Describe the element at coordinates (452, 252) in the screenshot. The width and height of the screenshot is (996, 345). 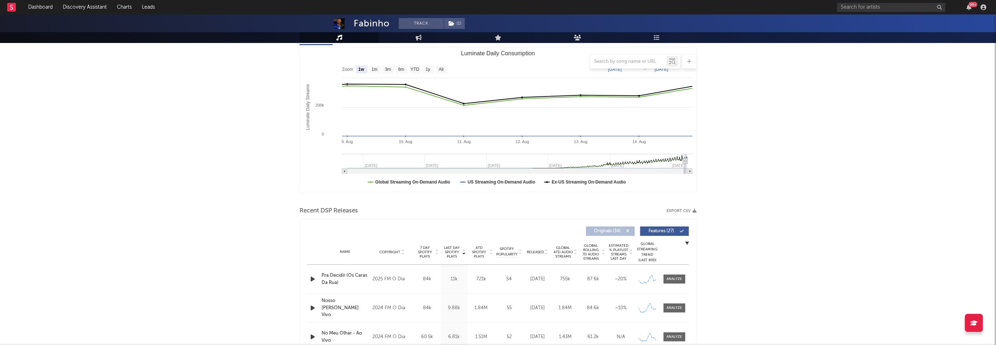
I see `span: Last Day Spotify Plays` at that location.